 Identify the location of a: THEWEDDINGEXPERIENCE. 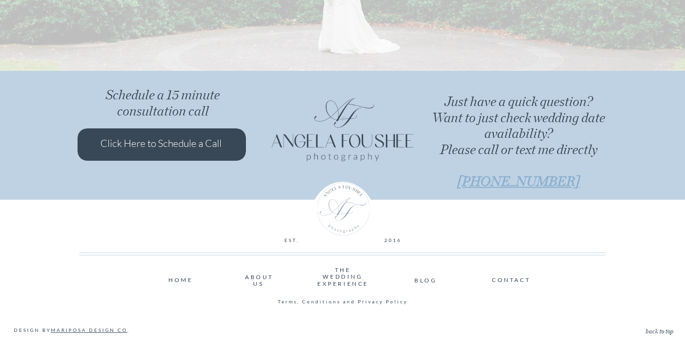
(343, 277).